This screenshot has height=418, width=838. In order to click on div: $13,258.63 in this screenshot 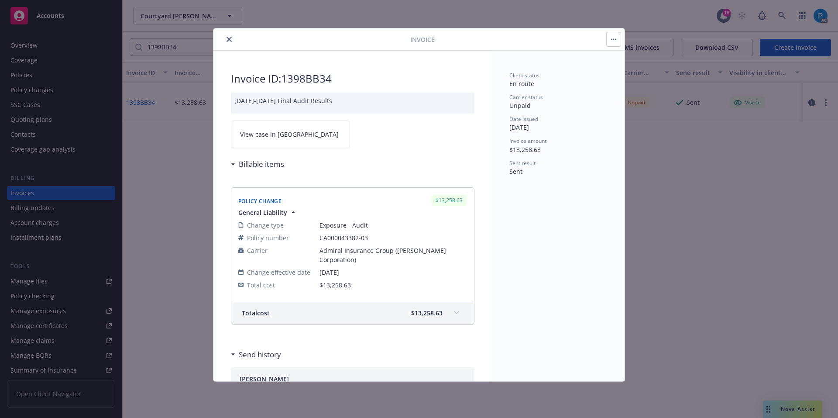, I will do `click(449, 200)`.